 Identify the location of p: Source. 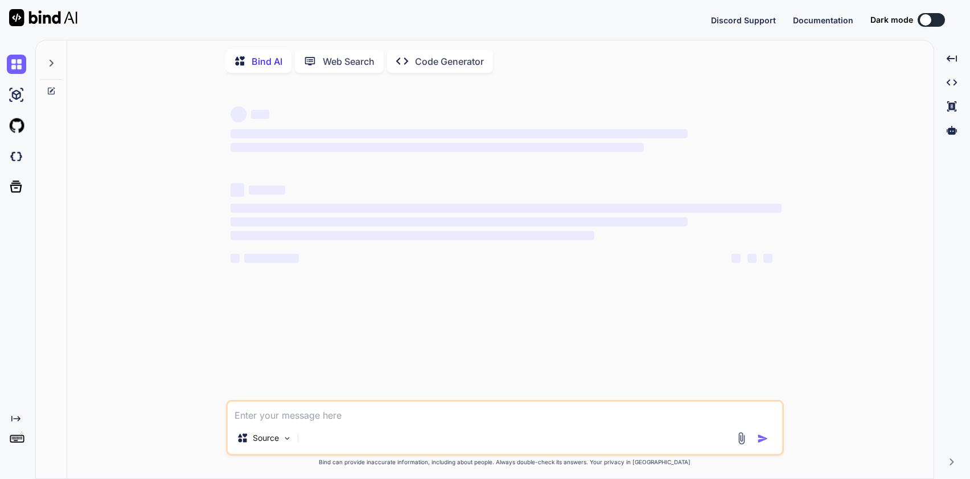
(266, 438).